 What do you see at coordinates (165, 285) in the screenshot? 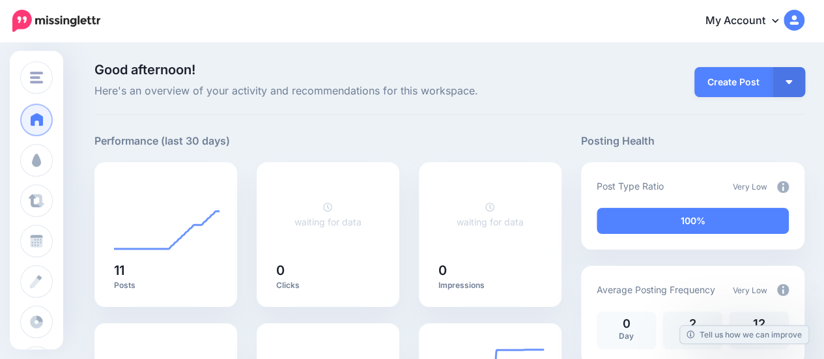
I see `p: Posts` at bounding box center [165, 285].